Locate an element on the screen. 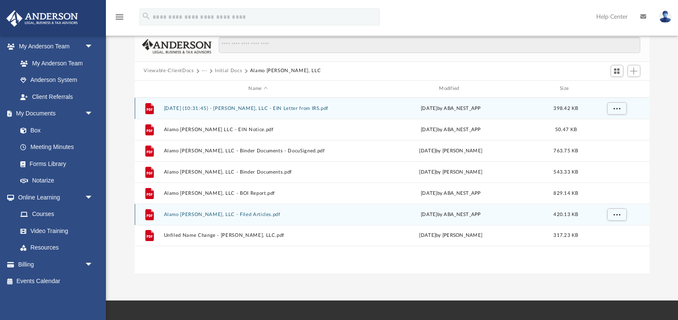 The height and width of the screenshot is (320, 678). a: Notarize is located at coordinates (57, 181).